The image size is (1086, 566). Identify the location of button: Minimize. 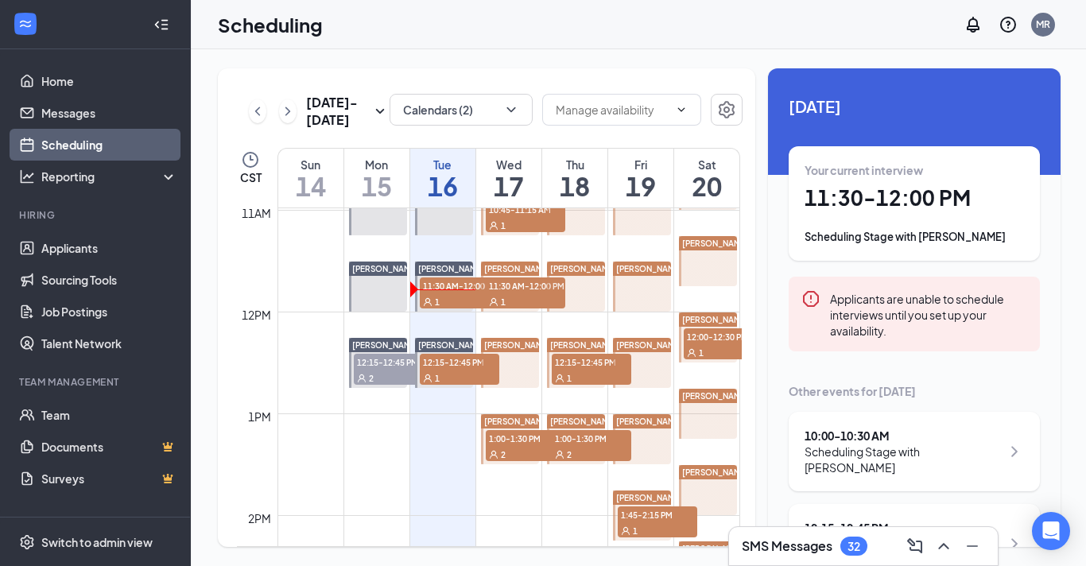
(972, 546).